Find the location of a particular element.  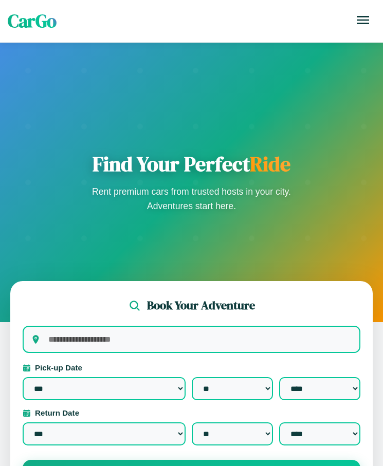

span: CarGo is located at coordinates (32, 21).